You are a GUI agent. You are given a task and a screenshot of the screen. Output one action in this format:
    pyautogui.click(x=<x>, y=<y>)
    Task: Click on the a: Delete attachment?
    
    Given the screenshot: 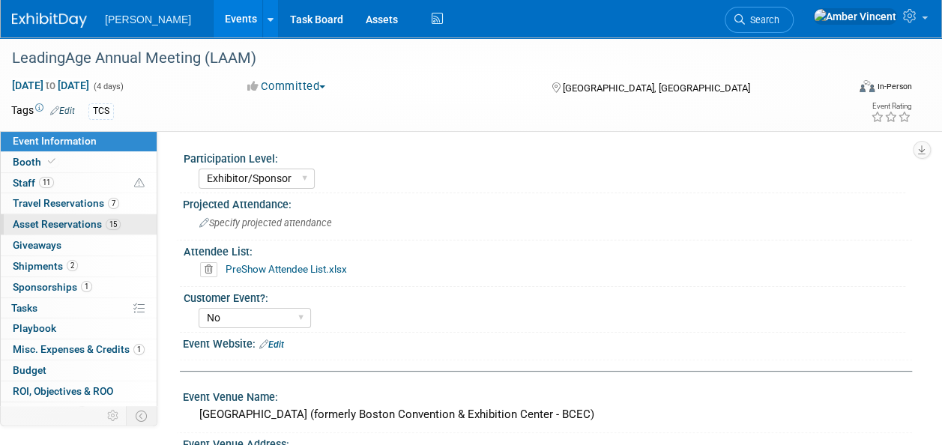 What is the action you would take?
    pyautogui.click(x=211, y=270)
    